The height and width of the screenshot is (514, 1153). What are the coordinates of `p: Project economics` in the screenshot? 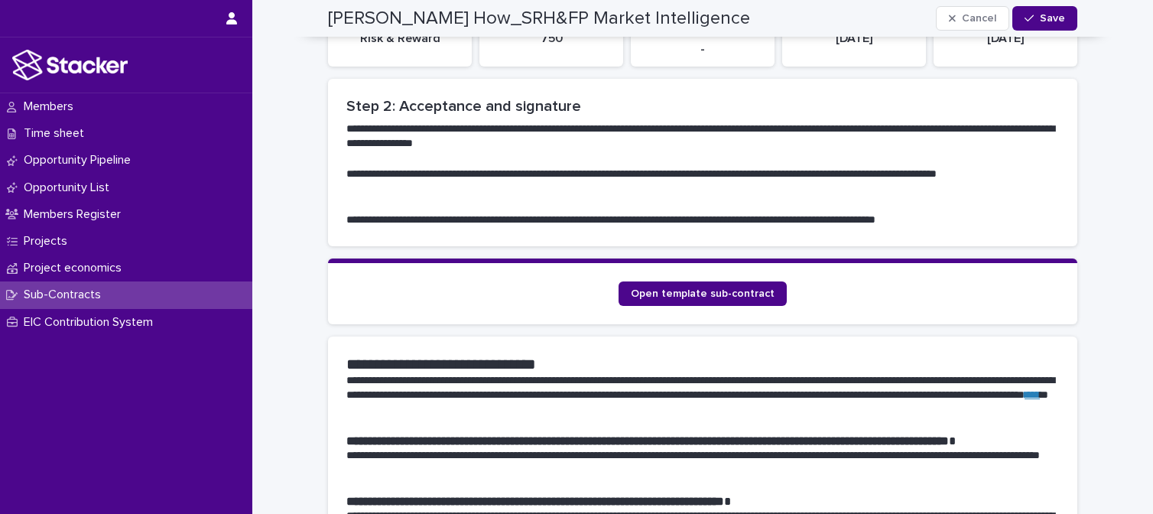 It's located at (76, 268).